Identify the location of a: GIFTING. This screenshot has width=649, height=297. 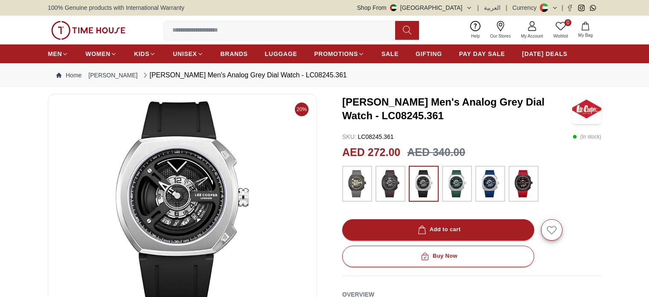
(429, 54).